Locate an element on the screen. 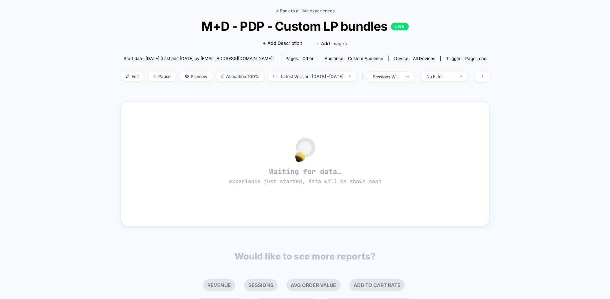 This screenshot has width=610, height=299. p: Would like to see more reports? is located at coordinates (305, 256).